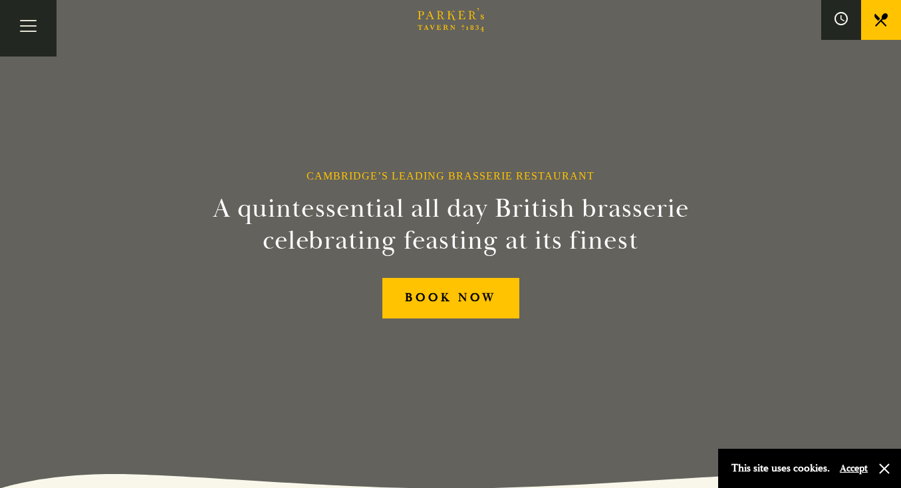  Describe the element at coordinates (780, 468) in the screenshot. I see `p: This site uses cookies.` at that location.